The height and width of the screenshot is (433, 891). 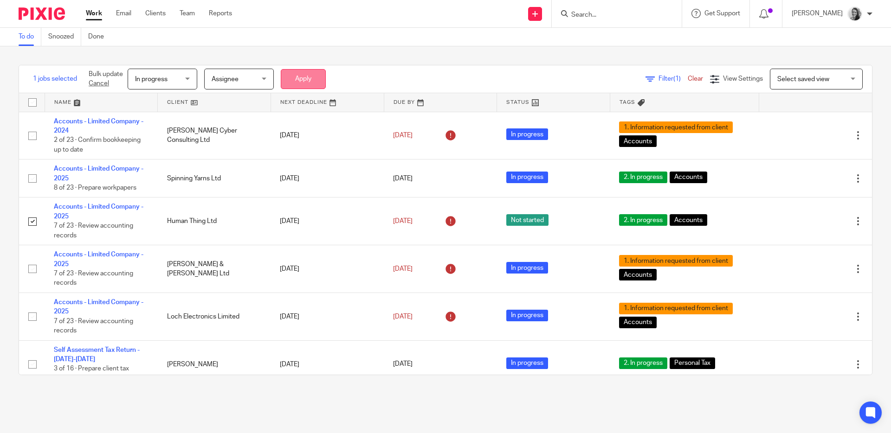 What do you see at coordinates (55, 79) in the screenshot?
I see `span: 1 jobs selected` at bounding box center [55, 79].